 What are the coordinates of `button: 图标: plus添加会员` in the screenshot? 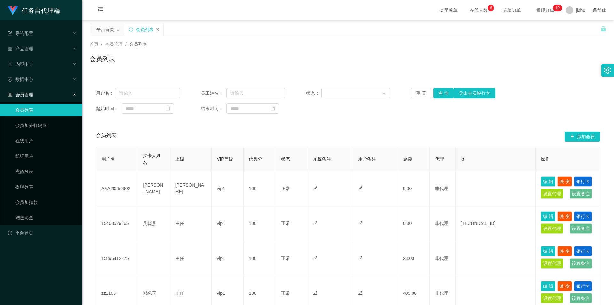 It's located at (582, 137).